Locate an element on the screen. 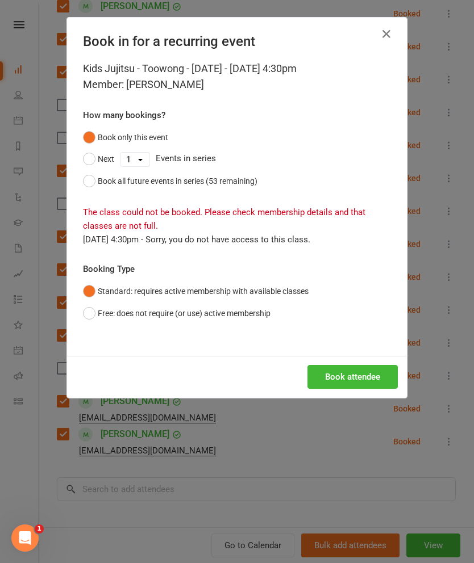 The image size is (474, 563). button: Book attendee is located at coordinates (352, 377).